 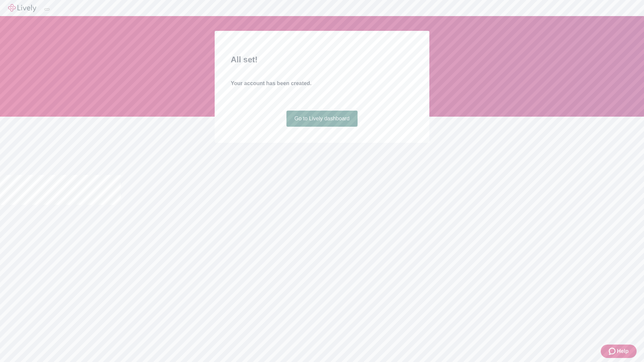 I want to click on span: Help, so click(x=623, y=352).